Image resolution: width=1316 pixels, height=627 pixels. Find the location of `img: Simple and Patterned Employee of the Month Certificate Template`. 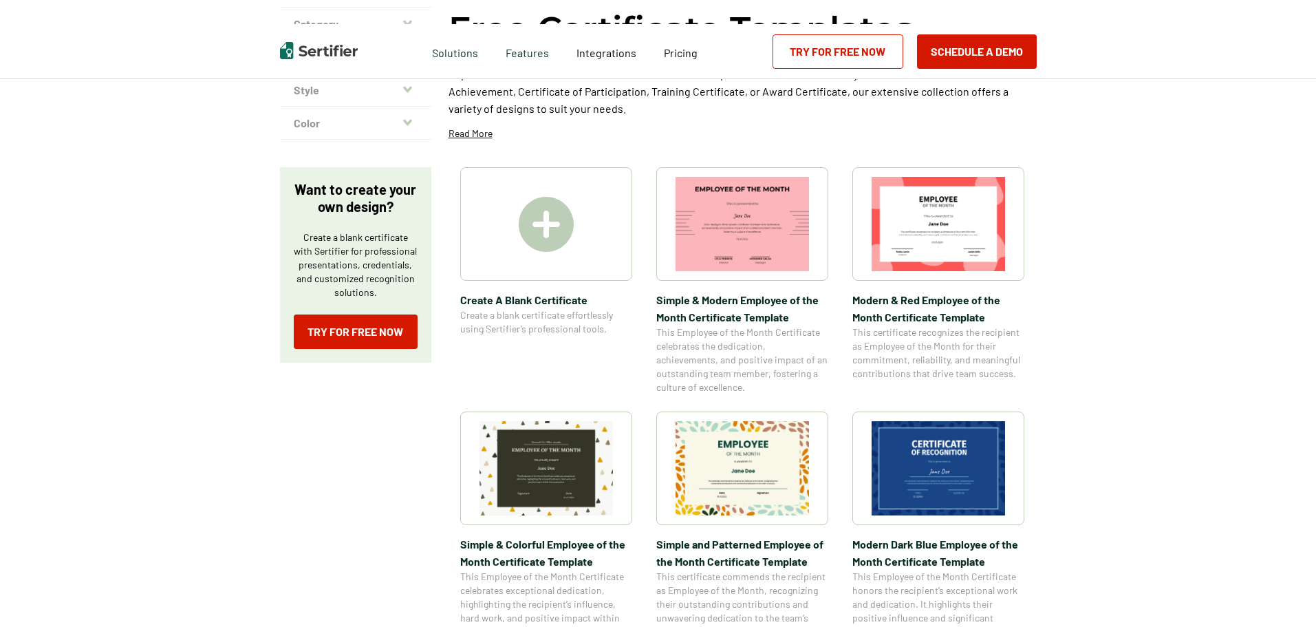

img: Simple and Patterned Employee of the Month Certificate Template is located at coordinates (742, 468).